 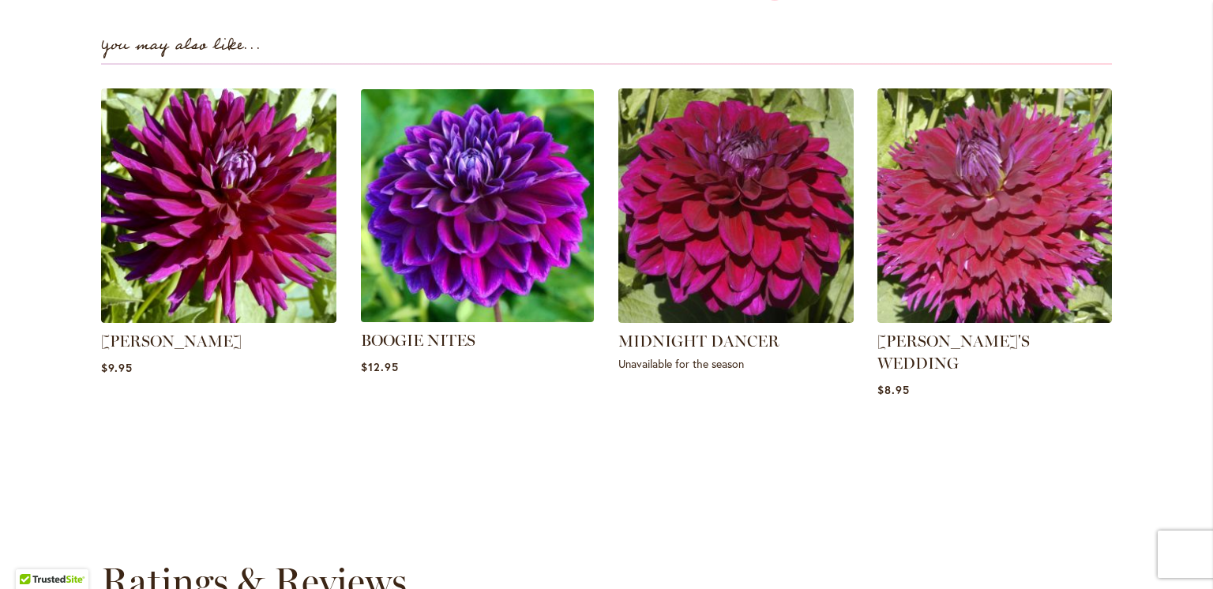 What do you see at coordinates (995, 206) in the screenshot?
I see `img: Jennifer's Wedding` at bounding box center [995, 206].